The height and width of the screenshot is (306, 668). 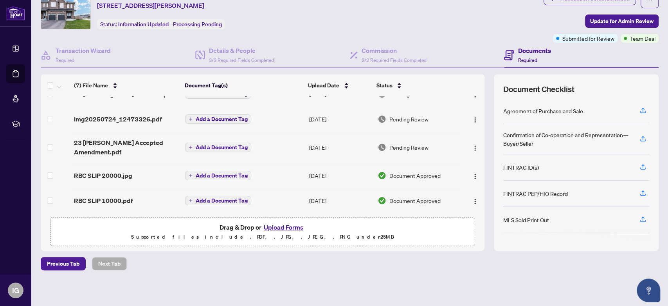 What do you see at coordinates (263, 232) in the screenshot?
I see `span: Drag & Drop orUpload FormsSupported files include .PDF, .JPG, .JPEG, .PNG under25MB` at bounding box center [263, 232].